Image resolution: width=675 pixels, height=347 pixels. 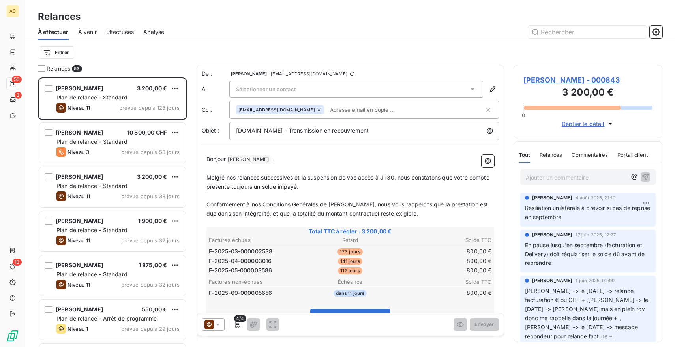 What do you see at coordinates (588, 93) in the screenshot?
I see `h3: 3 200,00 €` at bounding box center [588, 93].